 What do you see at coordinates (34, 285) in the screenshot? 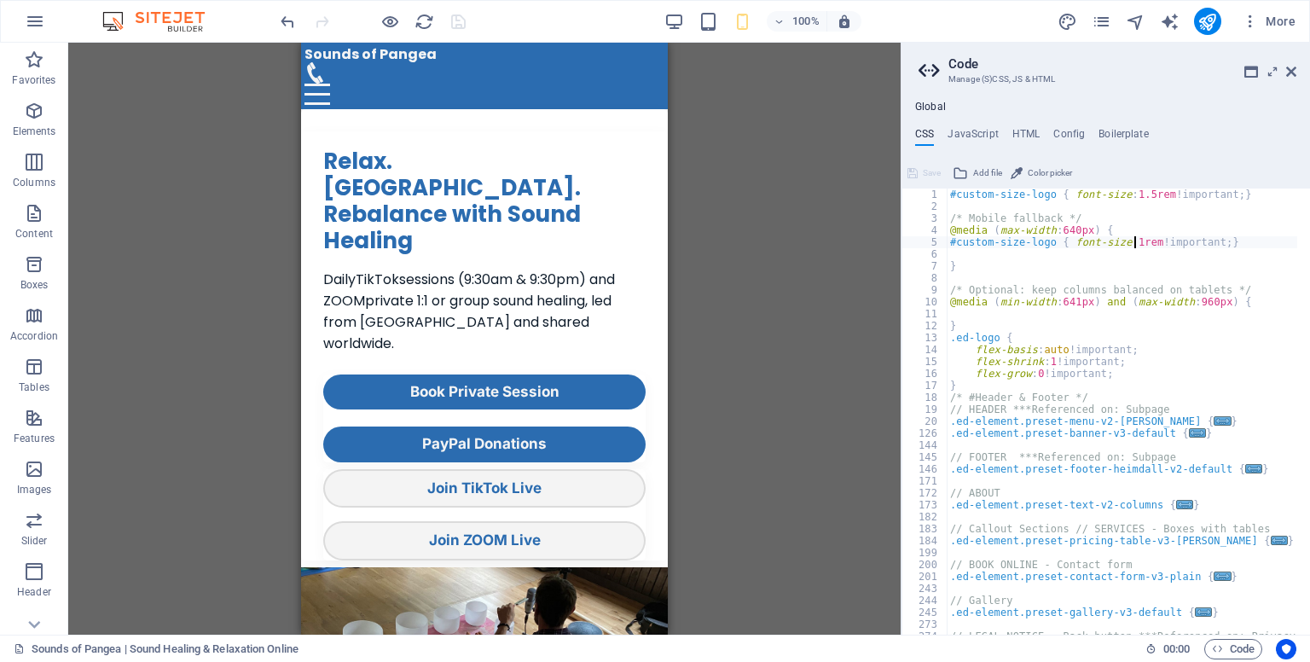
I see `p: Boxes` at bounding box center [34, 285].